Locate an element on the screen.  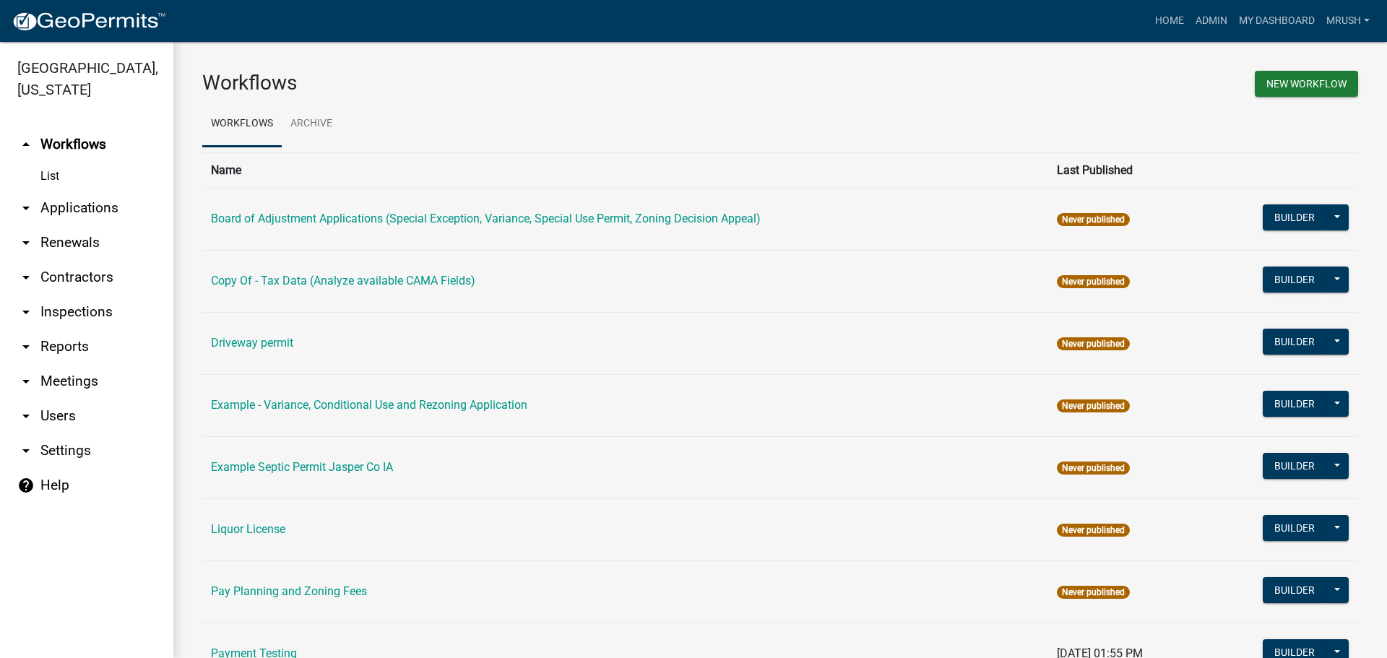
a: Home is located at coordinates (1169, 21).